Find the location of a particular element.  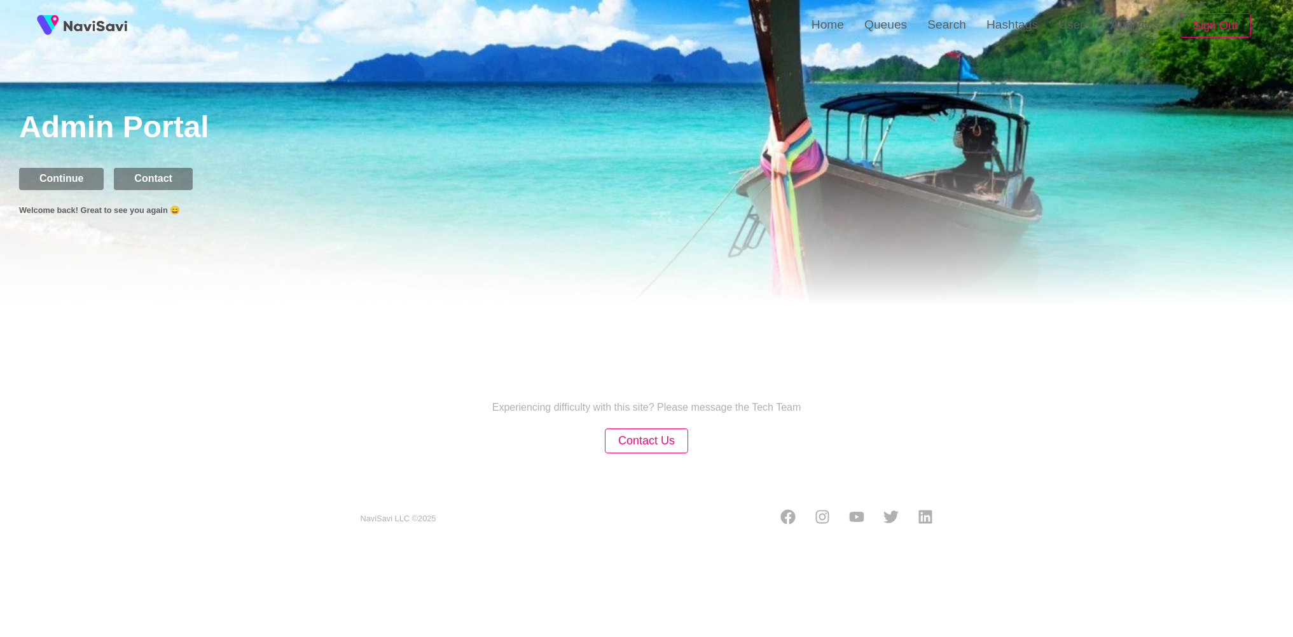

button: Continue is located at coordinates (61, 179).